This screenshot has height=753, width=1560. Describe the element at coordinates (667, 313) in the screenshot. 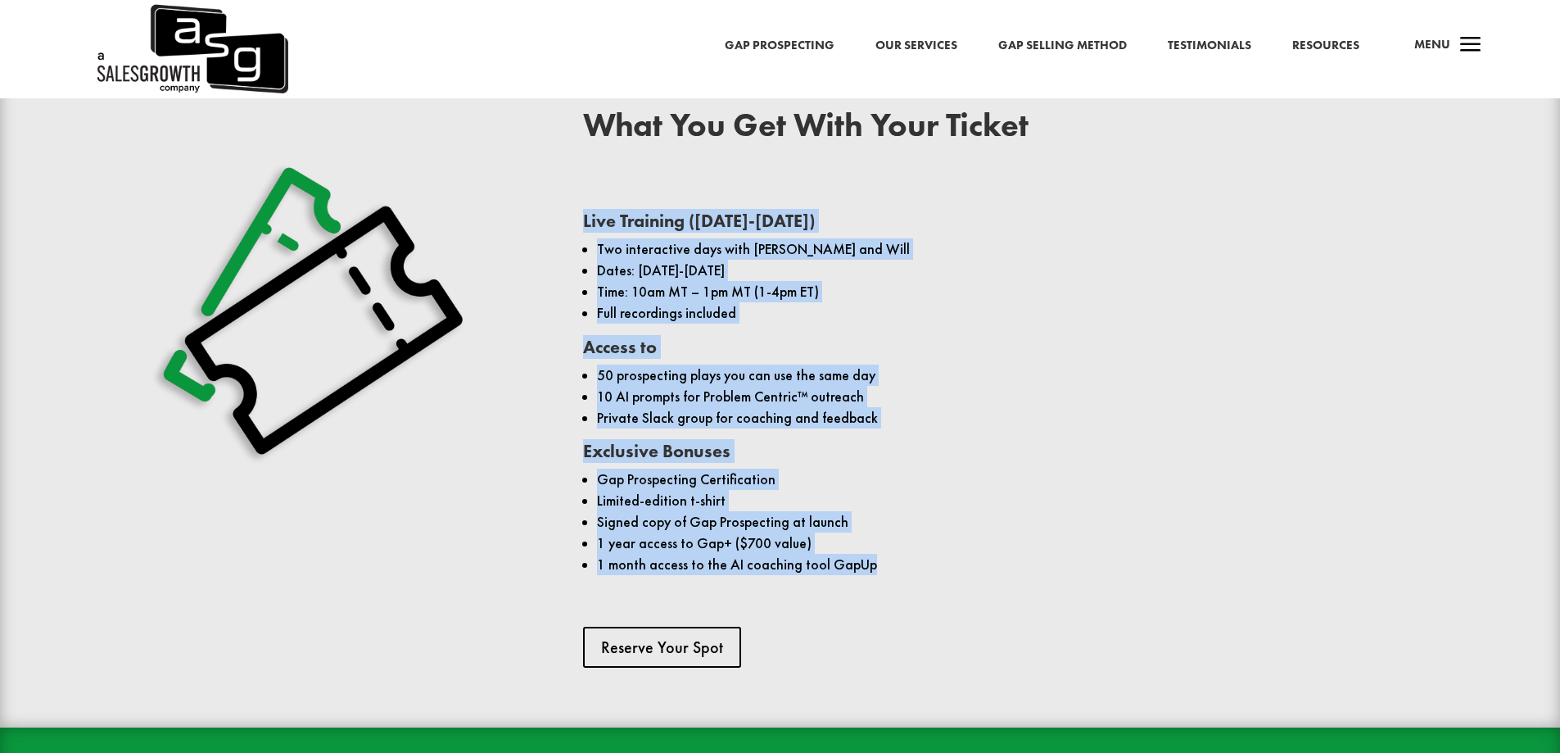

I see `span: Full recordings included` at that location.